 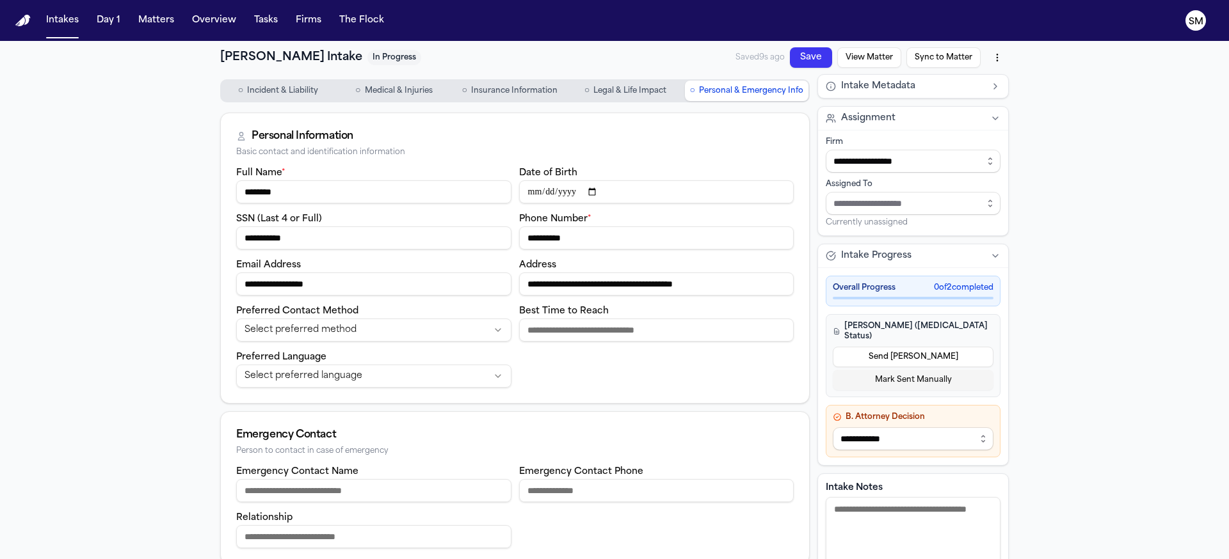 I want to click on label: Phone Number, so click(x=555, y=219).